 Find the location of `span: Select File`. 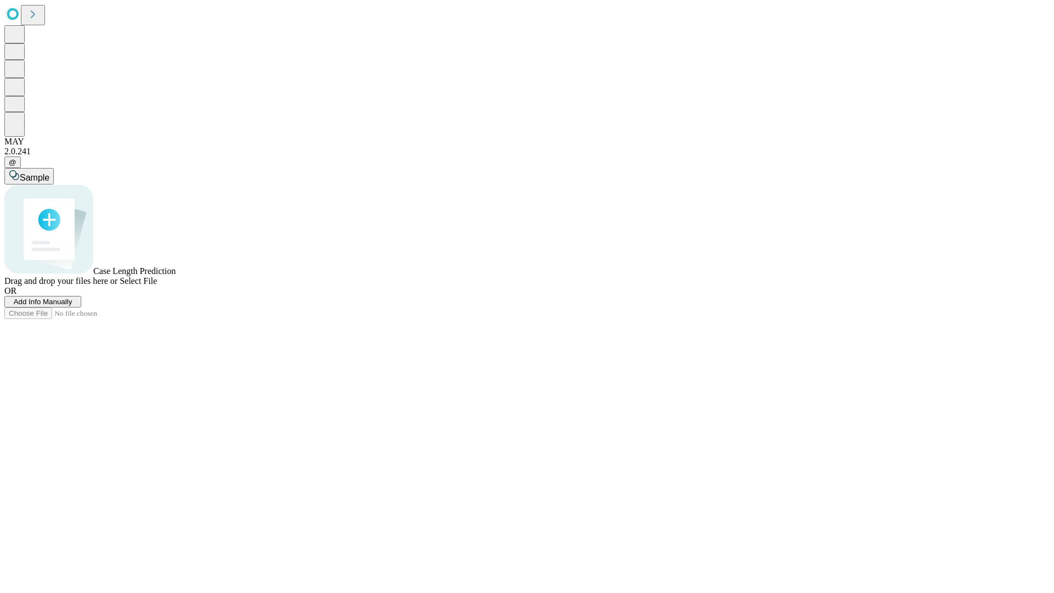

span: Select File is located at coordinates (138, 281).